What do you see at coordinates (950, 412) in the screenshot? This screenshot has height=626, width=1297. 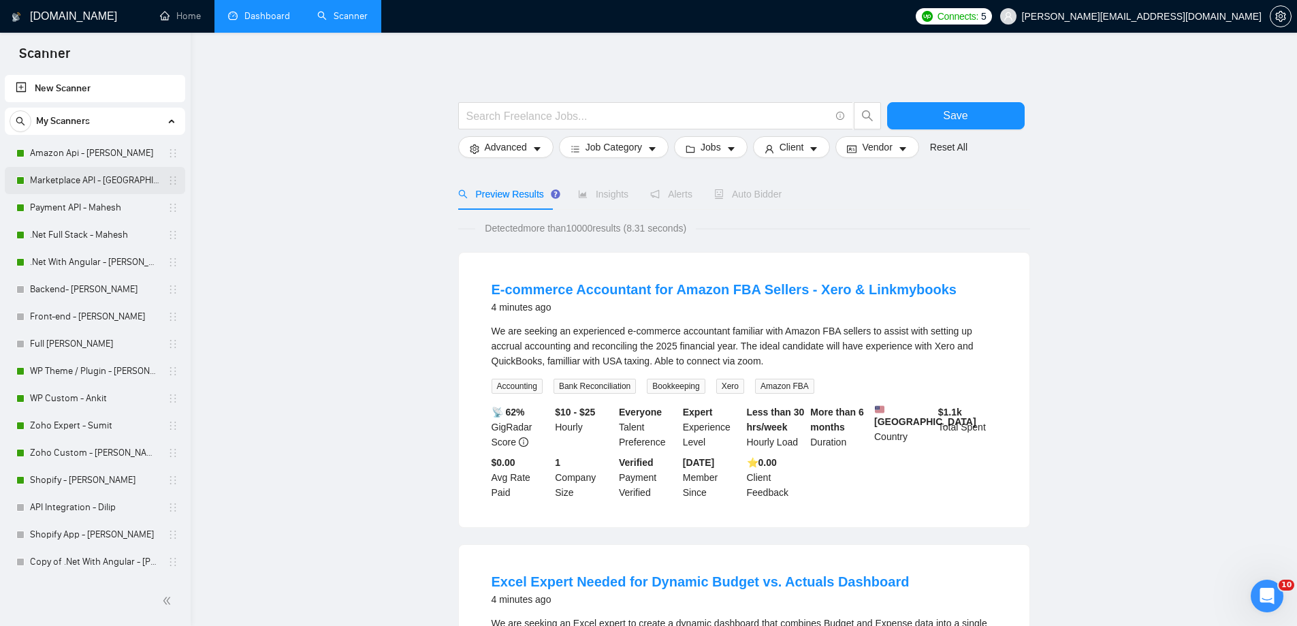 I see `b: $ 1.1k` at bounding box center [950, 412].